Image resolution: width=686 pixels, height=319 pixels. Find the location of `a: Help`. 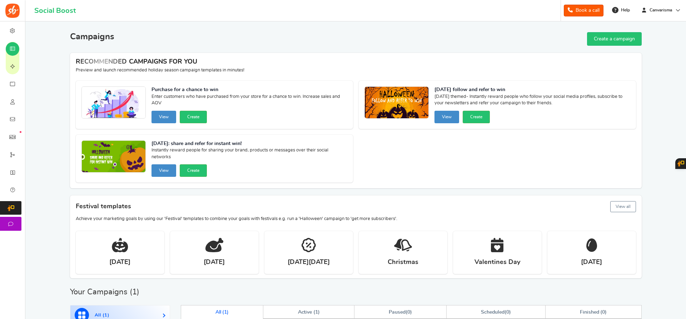

a: Help is located at coordinates (621, 10).